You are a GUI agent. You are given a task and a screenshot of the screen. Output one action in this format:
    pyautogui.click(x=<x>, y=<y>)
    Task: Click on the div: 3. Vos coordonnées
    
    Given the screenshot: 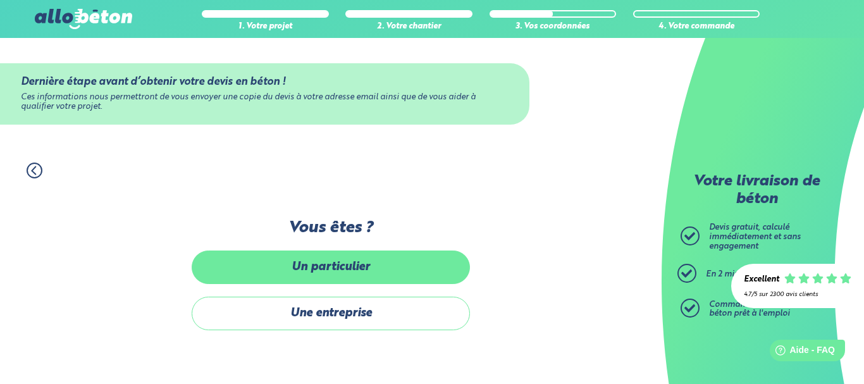 What is the action you would take?
    pyautogui.click(x=553, y=27)
    